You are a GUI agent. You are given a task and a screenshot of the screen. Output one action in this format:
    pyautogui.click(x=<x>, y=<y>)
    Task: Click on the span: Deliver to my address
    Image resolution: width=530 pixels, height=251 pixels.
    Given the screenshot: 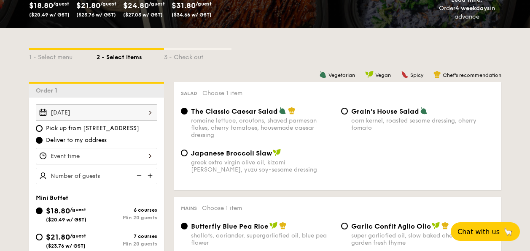 What is the action you would take?
    pyautogui.click(x=76, y=140)
    